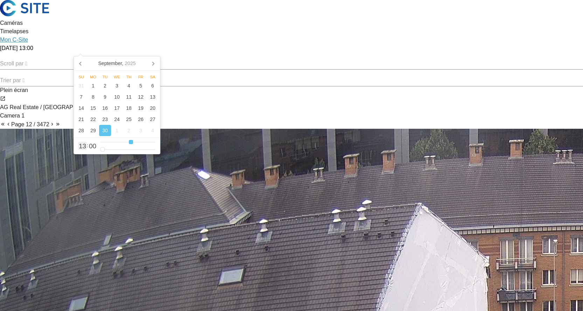  I want to click on div: Tu, so click(105, 77).